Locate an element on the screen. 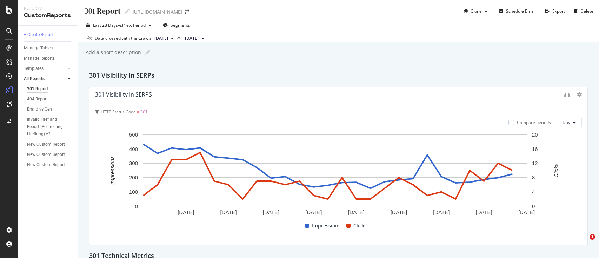 The height and width of the screenshot is (258, 599). div: Reports is located at coordinates (48, 8).